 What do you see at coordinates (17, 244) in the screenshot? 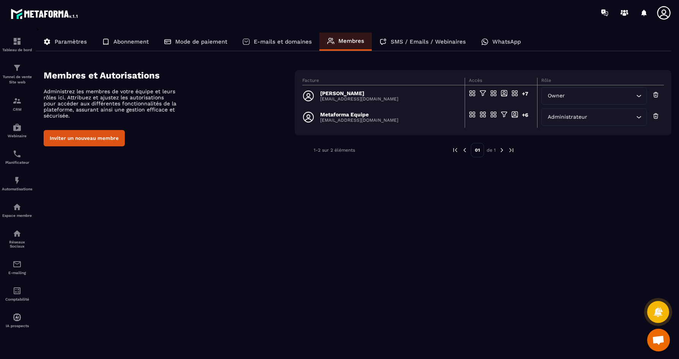
I see `p: Réseaux Sociaux` at bounding box center [17, 244].